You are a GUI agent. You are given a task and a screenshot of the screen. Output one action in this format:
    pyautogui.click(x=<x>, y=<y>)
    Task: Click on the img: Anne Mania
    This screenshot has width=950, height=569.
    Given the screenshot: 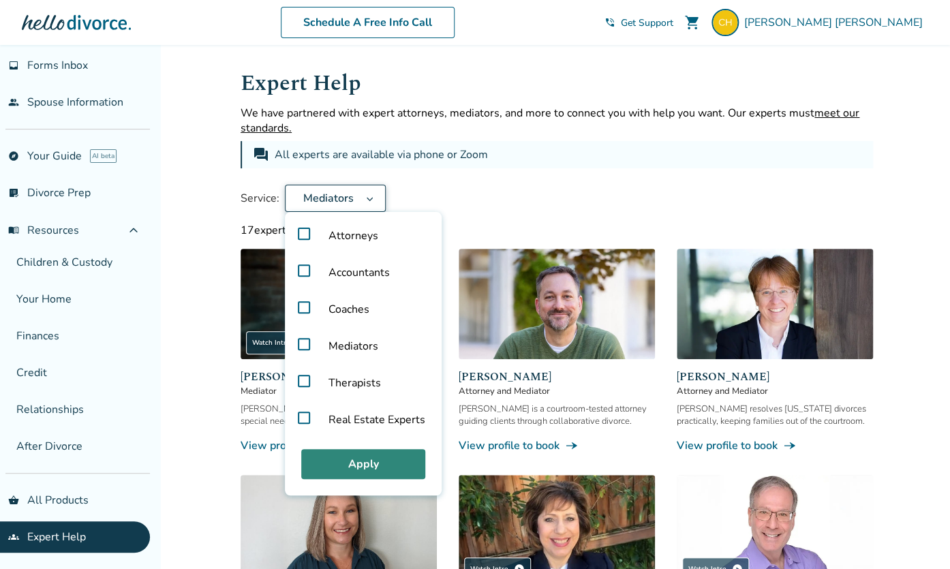 What is the action you would take?
    pyautogui.click(x=775, y=304)
    